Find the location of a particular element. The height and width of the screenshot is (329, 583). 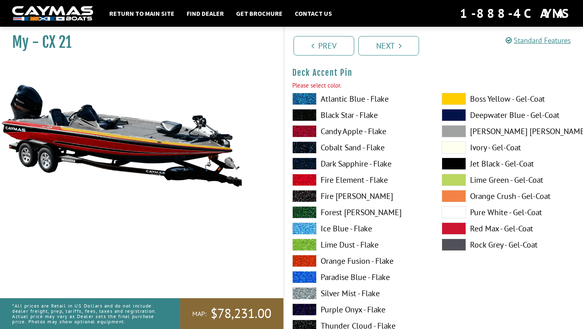

a: Return to main site is located at coordinates (142, 13).